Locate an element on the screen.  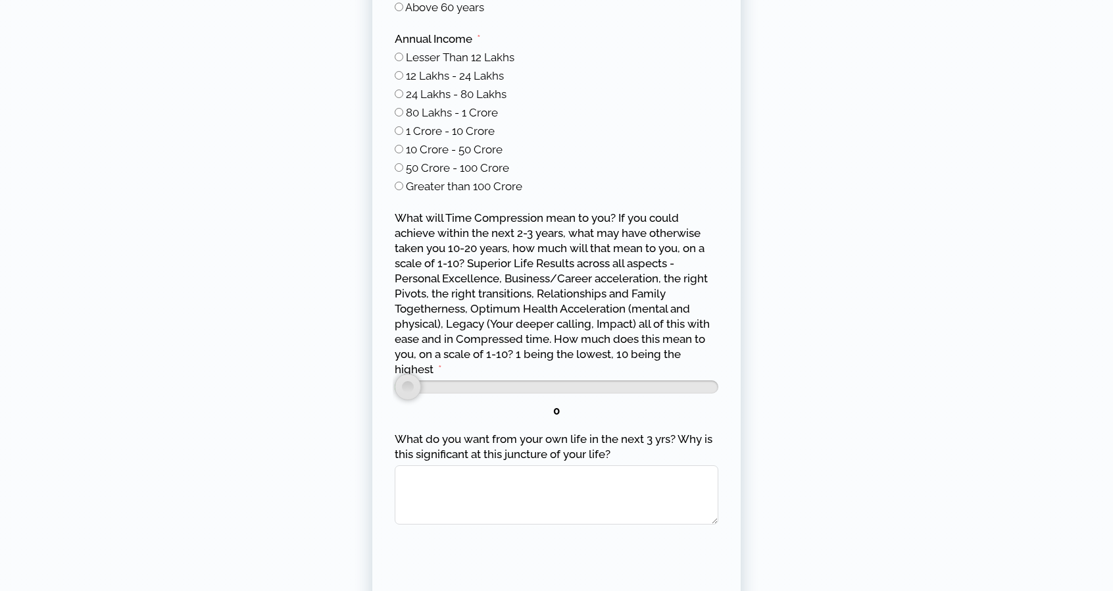
span: 80 Lakhs - 1 Crore is located at coordinates (452, 112).